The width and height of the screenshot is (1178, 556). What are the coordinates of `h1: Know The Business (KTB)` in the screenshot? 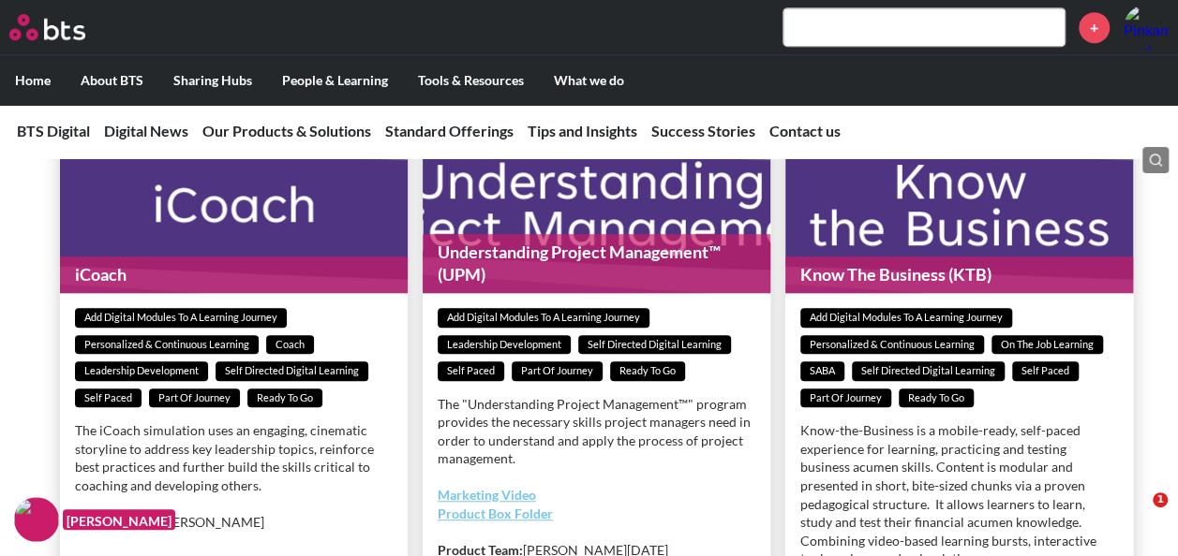 It's located at (958, 274).